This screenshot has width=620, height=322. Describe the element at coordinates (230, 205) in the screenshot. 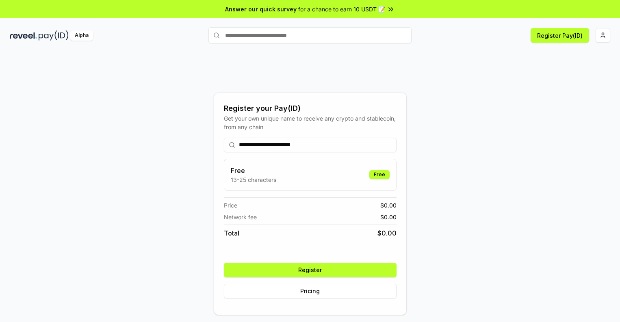

I see `span: Price` at that location.